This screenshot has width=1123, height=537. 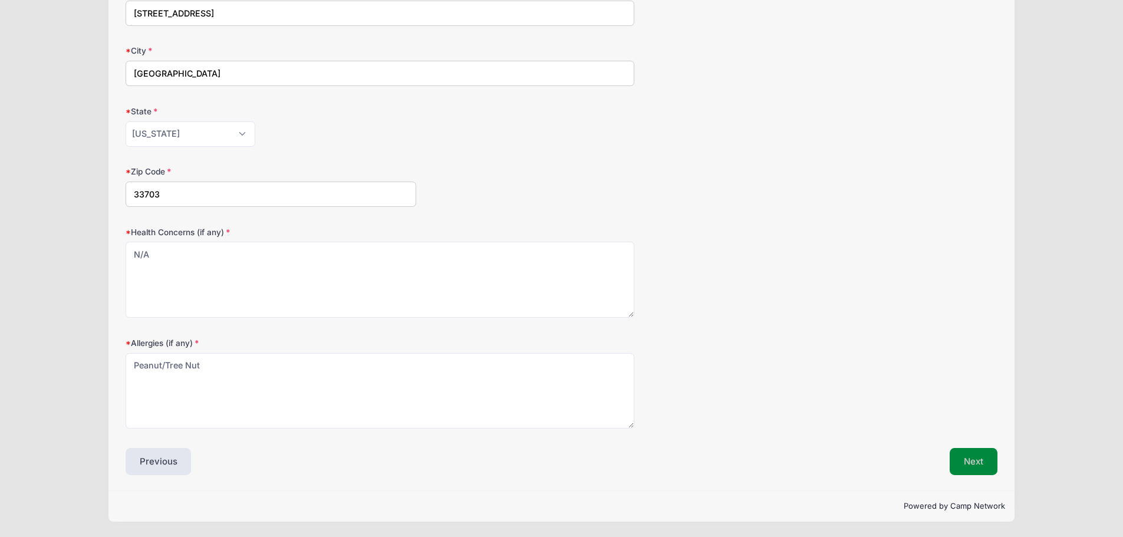 What do you see at coordinates (159, 462) in the screenshot?
I see `button: Previous` at bounding box center [159, 462].